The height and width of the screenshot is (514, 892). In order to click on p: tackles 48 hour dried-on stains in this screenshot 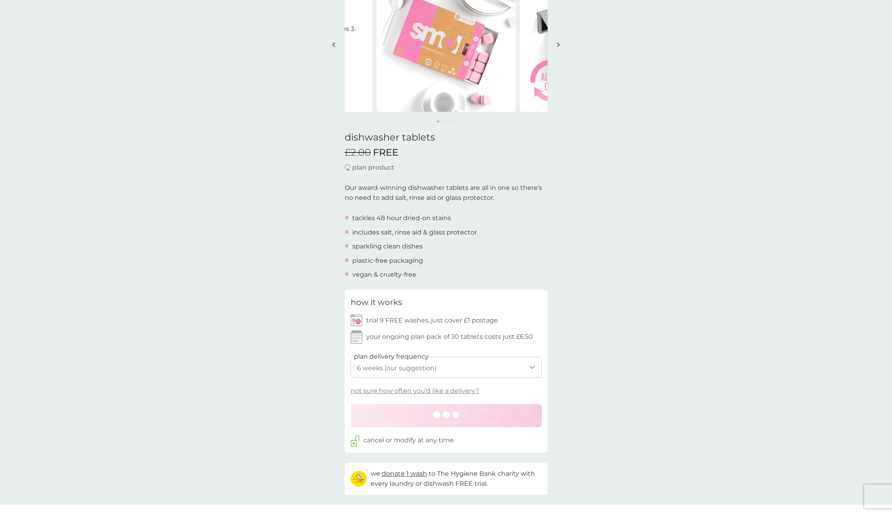, I will do `click(402, 218)`.